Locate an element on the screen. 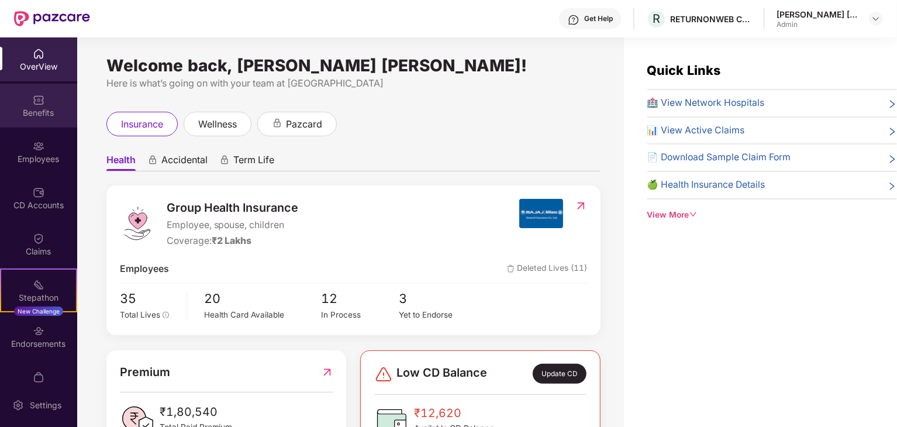 This screenshot has height=427, width=897. img: svg+xml;base64,PHN2ZyBpZD0iQ2xhaW0iIHhtbG5zPSJodHRwOi8vd3d3LnczLm9yZy8yMDAwL3N2ZyIgd2lkdGg9IjIwIi... is located at coordinates (39, 239).